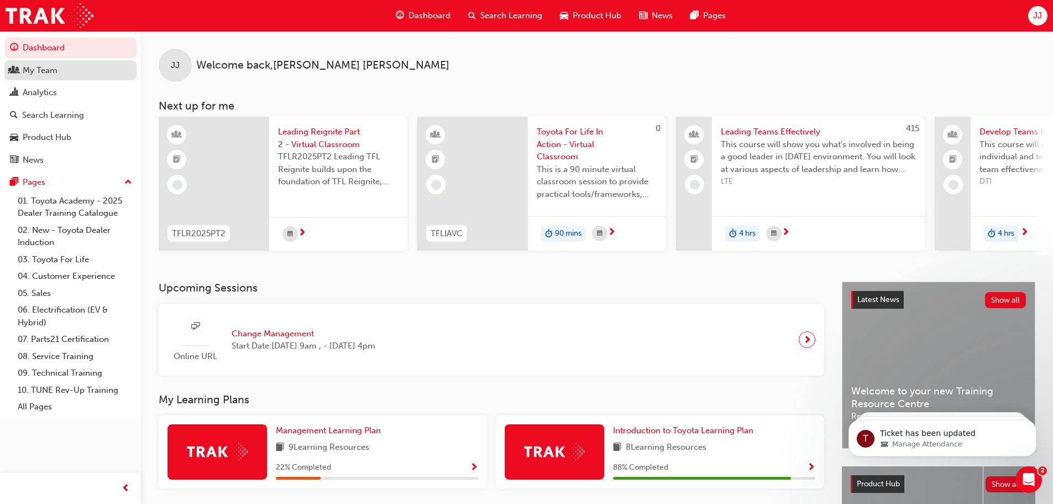  Describe the element at coordinates (492, 399) in the screenshot. I see `h3: My Learning Plans` at that location.